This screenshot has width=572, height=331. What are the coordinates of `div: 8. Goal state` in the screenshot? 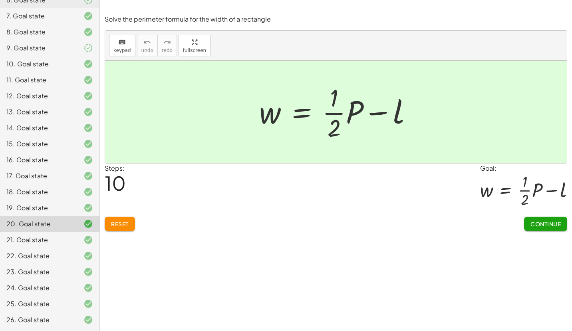 It's located at (38, 32).